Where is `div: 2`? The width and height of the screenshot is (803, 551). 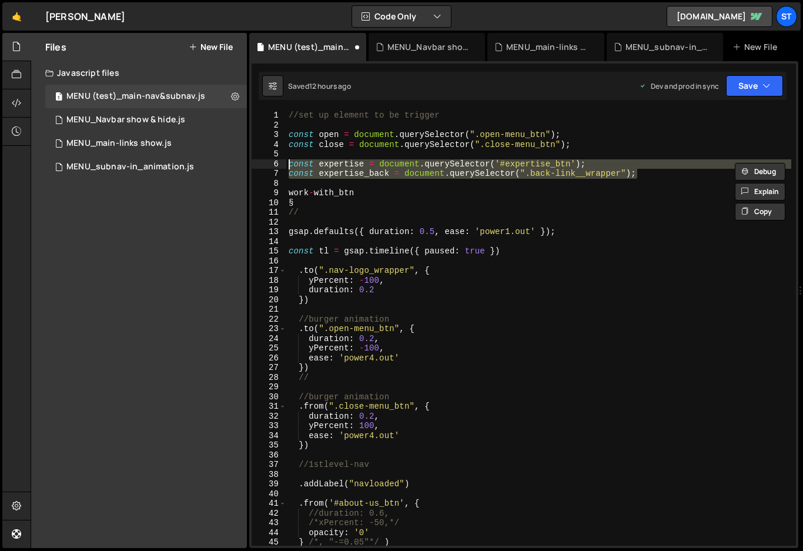
div: 2 is located at coordinates (269, 125).